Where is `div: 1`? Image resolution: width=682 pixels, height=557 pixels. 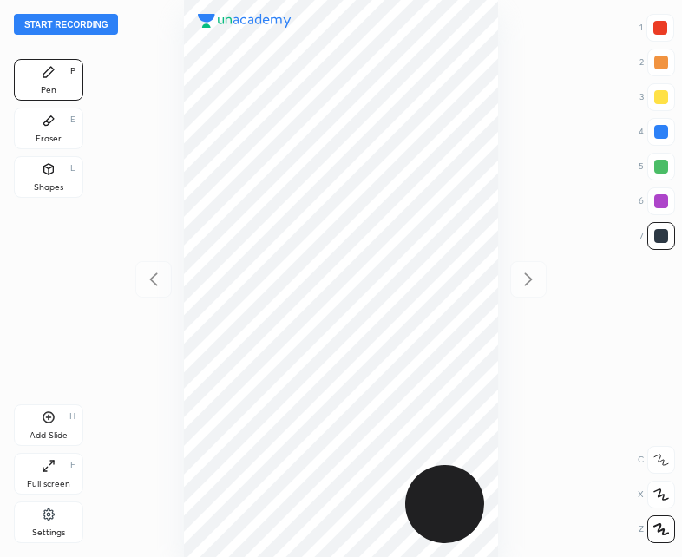
div: 1 is located at coordinates (657, 28).